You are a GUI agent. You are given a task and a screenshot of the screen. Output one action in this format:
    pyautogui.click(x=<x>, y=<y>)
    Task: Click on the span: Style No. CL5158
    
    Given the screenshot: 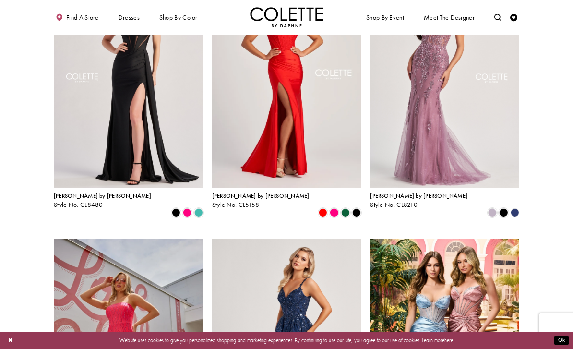 What is the action you would take?
    pyautogui.click(x=235, y=204)
    